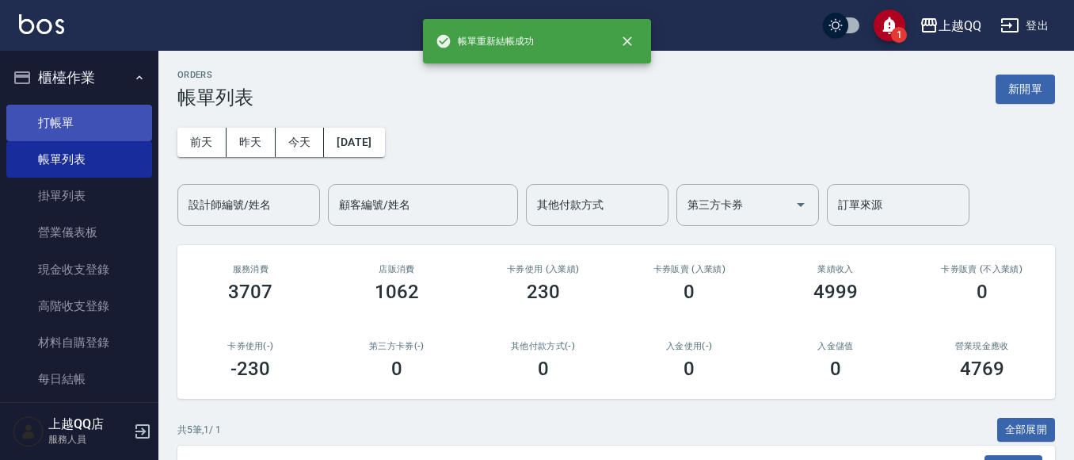 Image resolution: width=1074 pixels, height=460 pixels. I want to click on h2: 營業現金應收, so click(982, 345).